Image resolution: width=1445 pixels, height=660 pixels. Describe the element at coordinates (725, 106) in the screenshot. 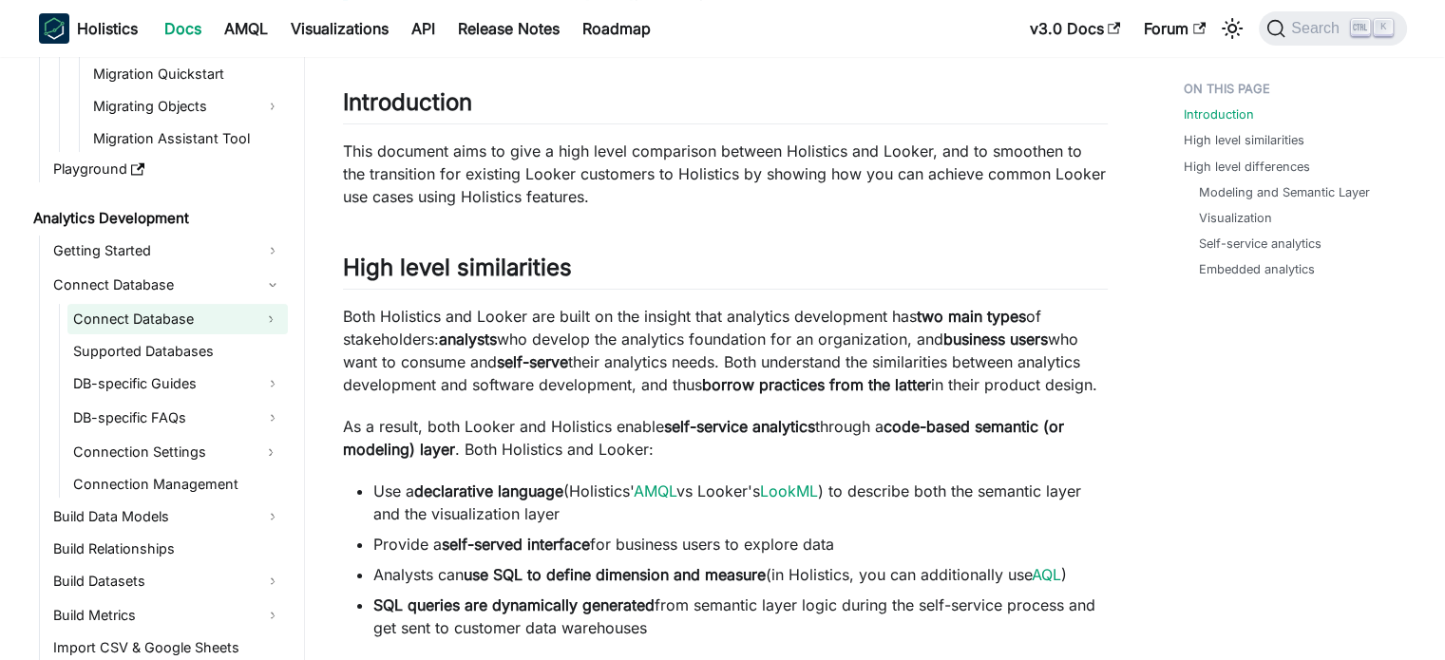

I see `h2: Introduction` at that location.